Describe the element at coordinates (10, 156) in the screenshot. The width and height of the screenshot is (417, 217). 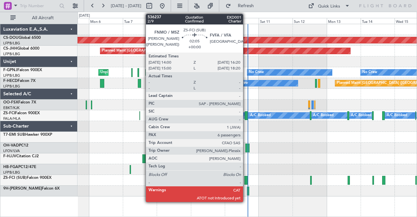
I see `span: F-HJJV` at that location.